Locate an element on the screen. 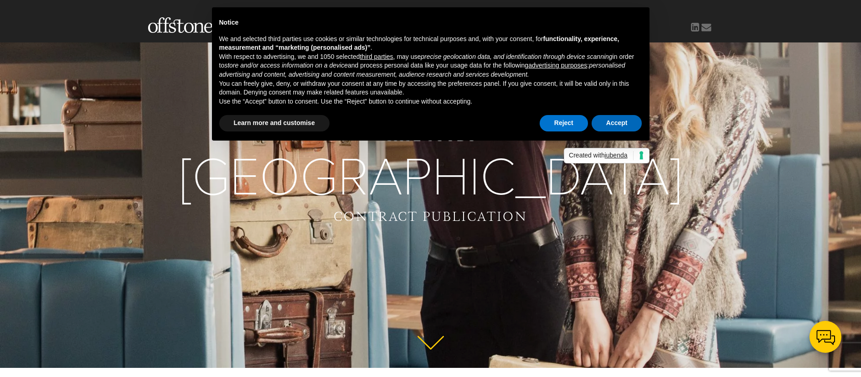  a: Created withiubenda is located at coordinates (606, 155).